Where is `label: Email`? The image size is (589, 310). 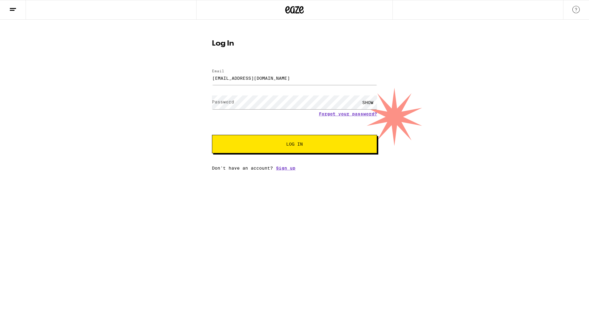
label: Email is located at coordinates (218, 71).